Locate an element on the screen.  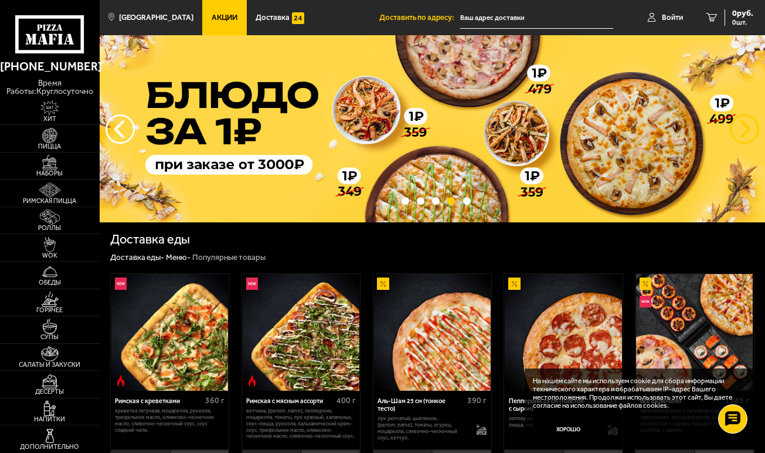
a: АкционныйПепперони 25 см (толстое с сыром) is located at coordinates (563, 332).